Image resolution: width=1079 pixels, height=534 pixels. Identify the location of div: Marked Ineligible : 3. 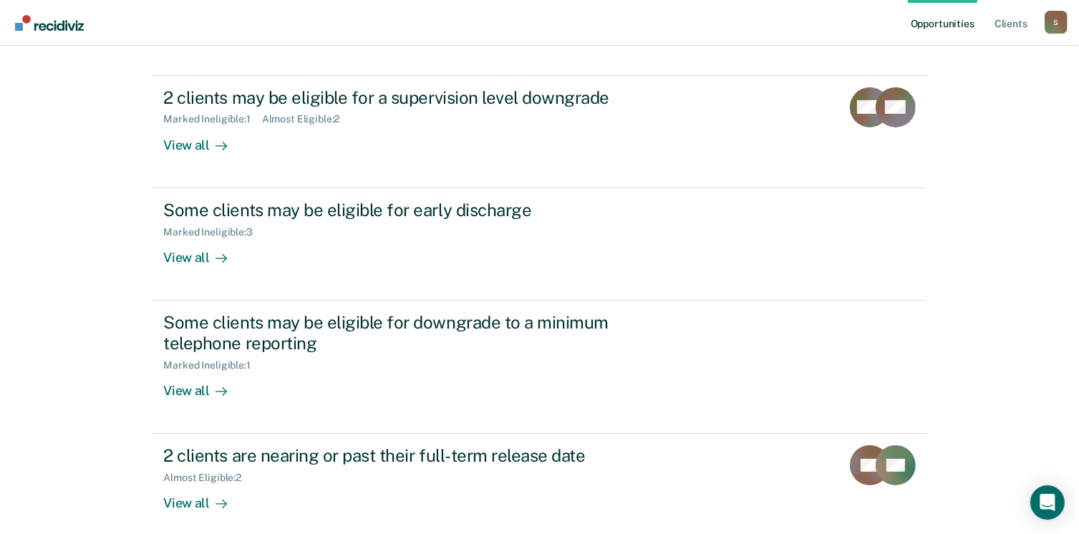
(213, 232).